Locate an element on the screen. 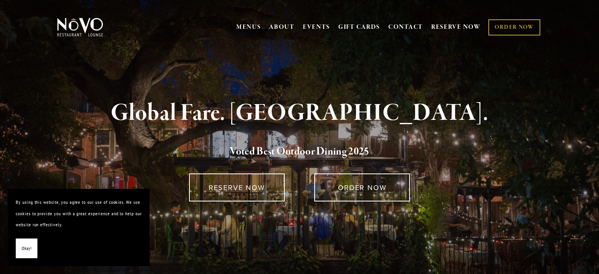 The width and height of the screenshot is (599, 274). p: By using this website, you agree to our use of cookies. We use cookies to provide you with a grea... is located at coordinates (79, 213).